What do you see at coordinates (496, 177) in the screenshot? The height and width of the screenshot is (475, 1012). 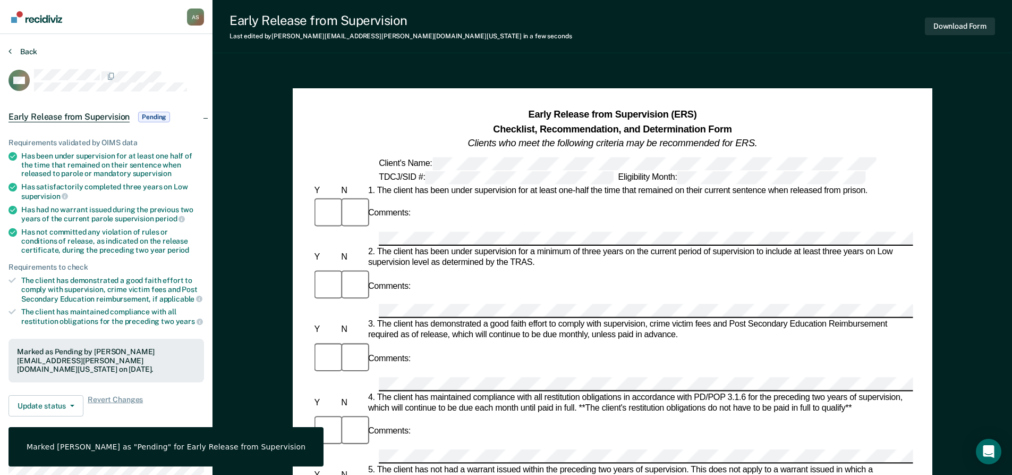 I see `div: TDCJ/SID #:` at bounding box center [496, 177].